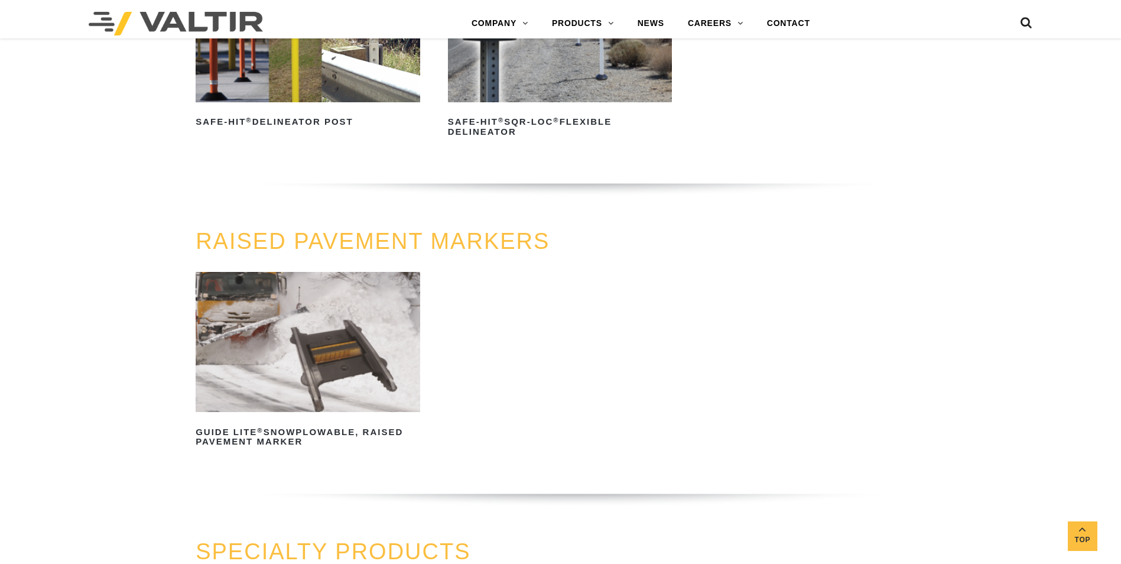 The width and height of the screenshot is (1121, 564). Describe the element at coordinates (333, 552) in the screenshot. I see `a: SPECIALTY PRODUCTS` at that location.